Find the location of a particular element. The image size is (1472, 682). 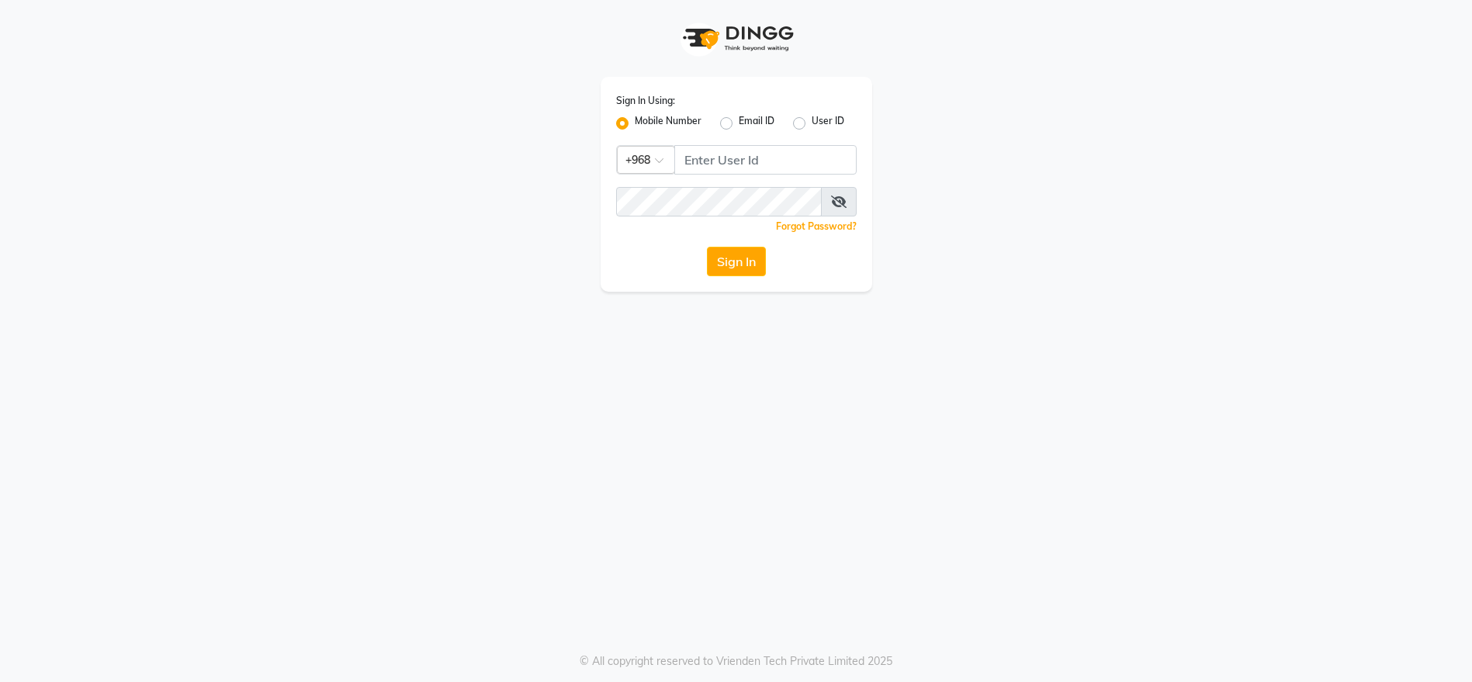

img: logo1.svg is located at coordinates (737, 38).